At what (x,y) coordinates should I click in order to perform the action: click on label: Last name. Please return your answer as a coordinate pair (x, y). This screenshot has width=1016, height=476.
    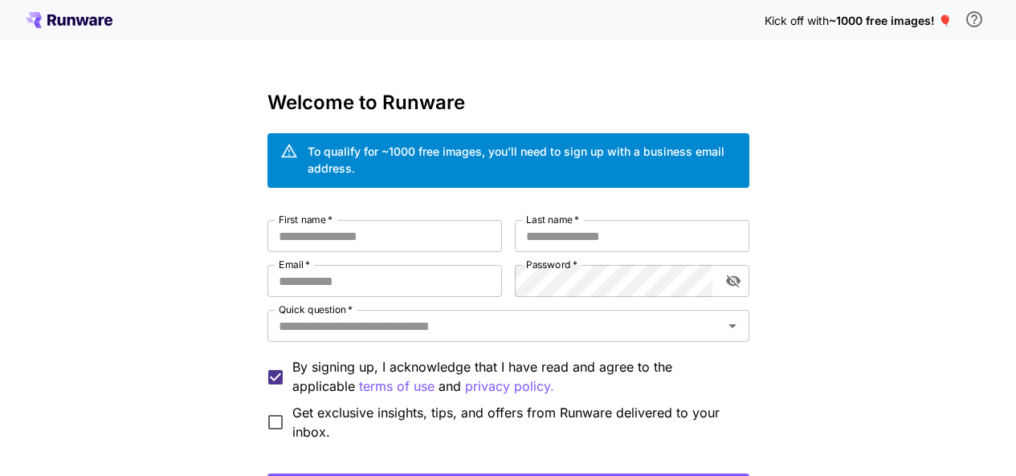
    Looking at the image, I should click on (552, 219).